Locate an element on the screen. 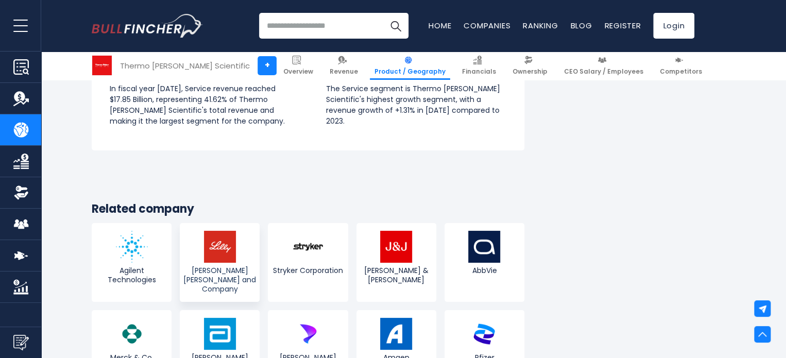 This screenshot has height=358, width=786. span: CEO Salary / Employees is located at coordinates (603, 72).